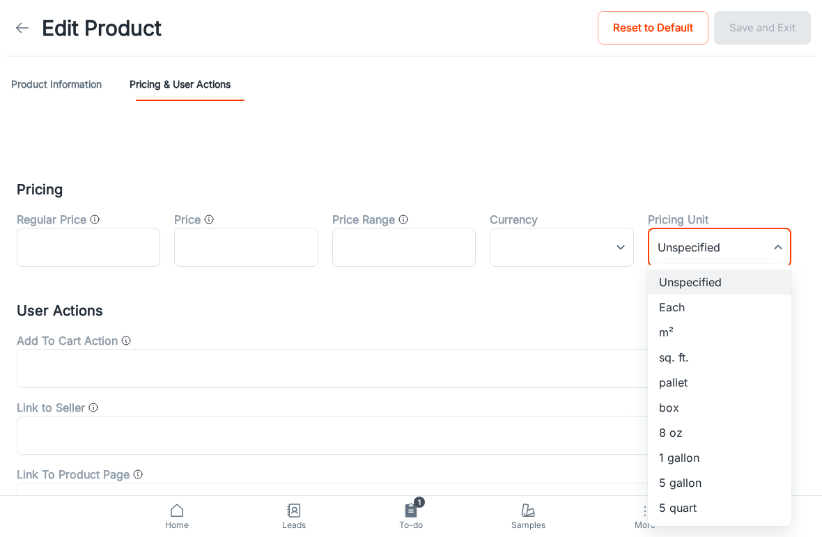 The height and width of the screenshot is (537, 822). I want to click on li: m², so click(719, 332).